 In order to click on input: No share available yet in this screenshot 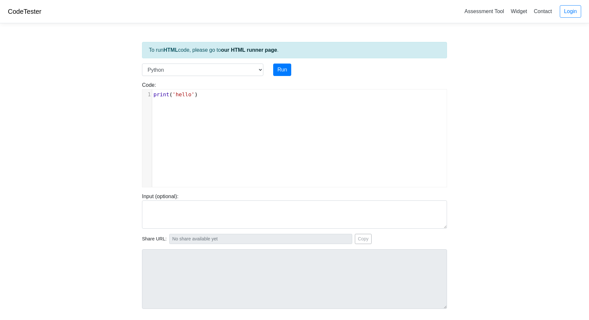, I will do `click(261, 239)`.